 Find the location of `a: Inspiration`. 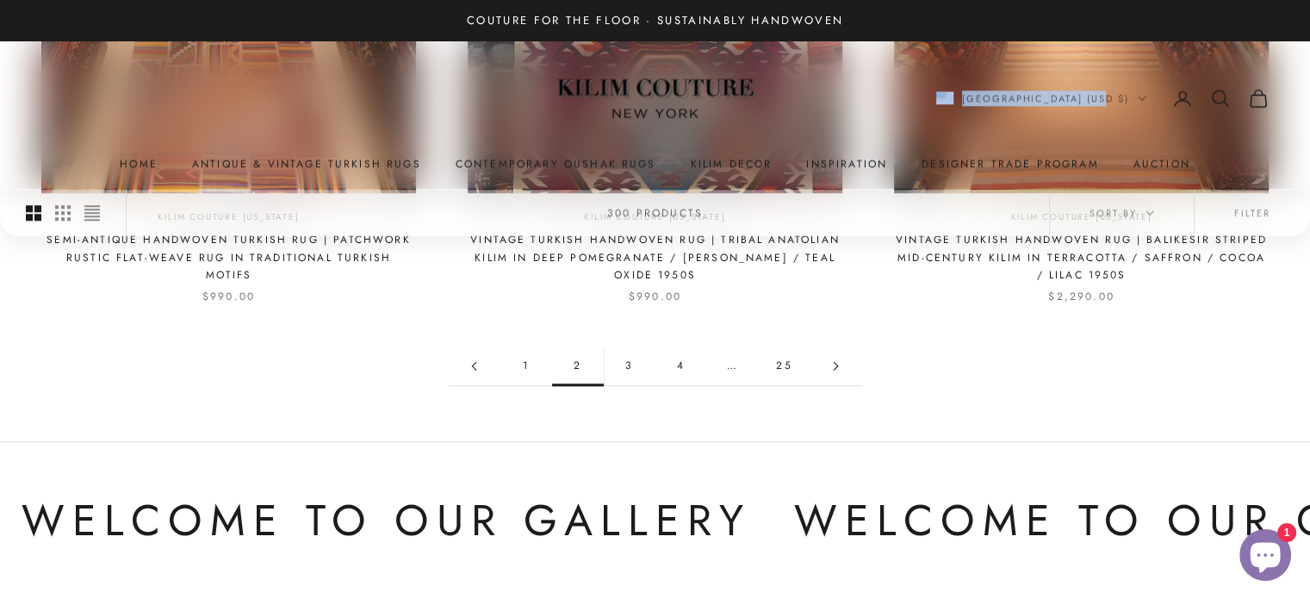

a: Inspiration is located at coordinates (847, 164).